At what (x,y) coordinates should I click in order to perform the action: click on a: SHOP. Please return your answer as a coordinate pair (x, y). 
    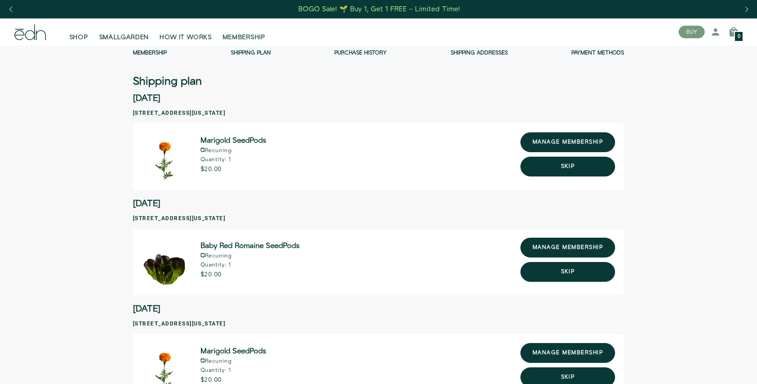
    Looking at the image, I should click on (79, 32).